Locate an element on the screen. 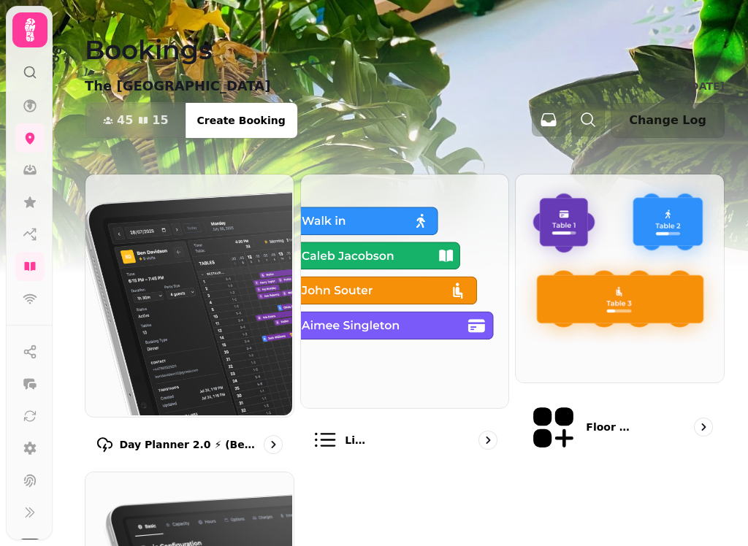 Image resolution: width=748 pixels, height=546 pixels. a: Floor Plans (beta)Floor Plans (beta) is located at coordinates (619, 320).